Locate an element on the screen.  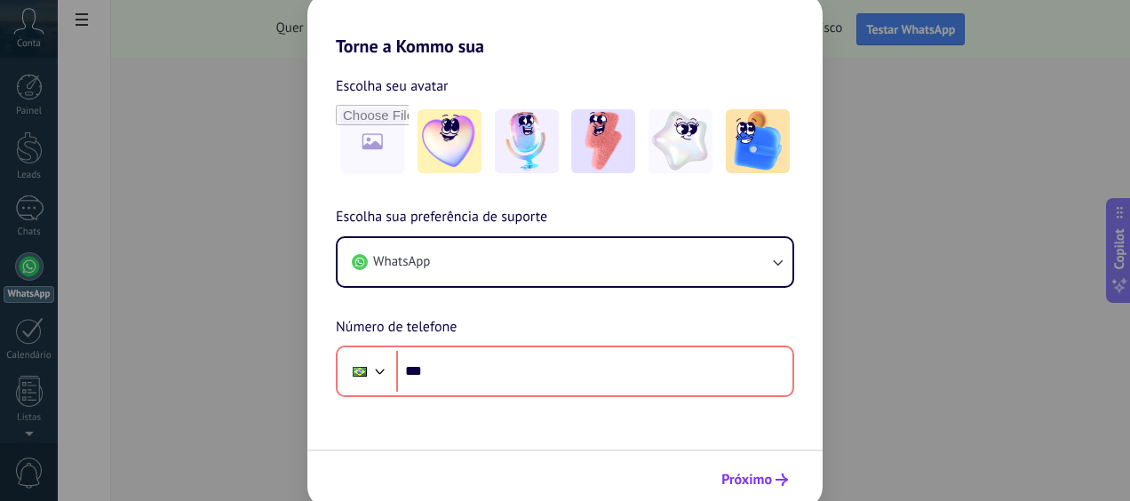
div: Brazil: + 55 is located at coordinates (360, 371).